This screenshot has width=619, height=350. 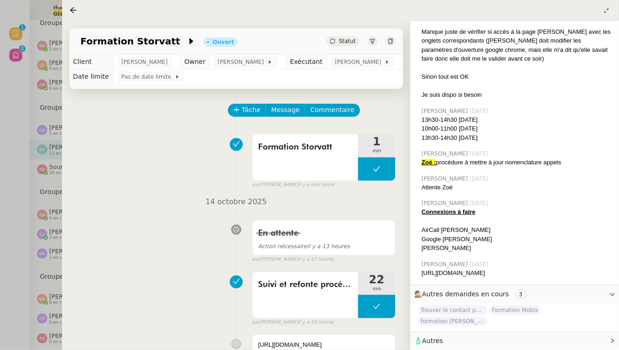 I want to click on span: Statut, so click(x=347, y=41).